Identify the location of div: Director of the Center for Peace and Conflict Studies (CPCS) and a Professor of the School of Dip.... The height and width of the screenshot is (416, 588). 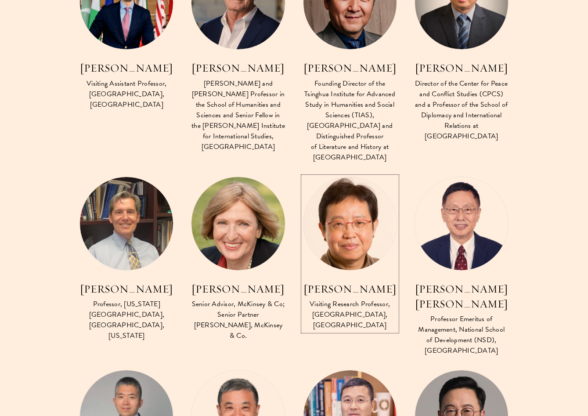
(462, 110).